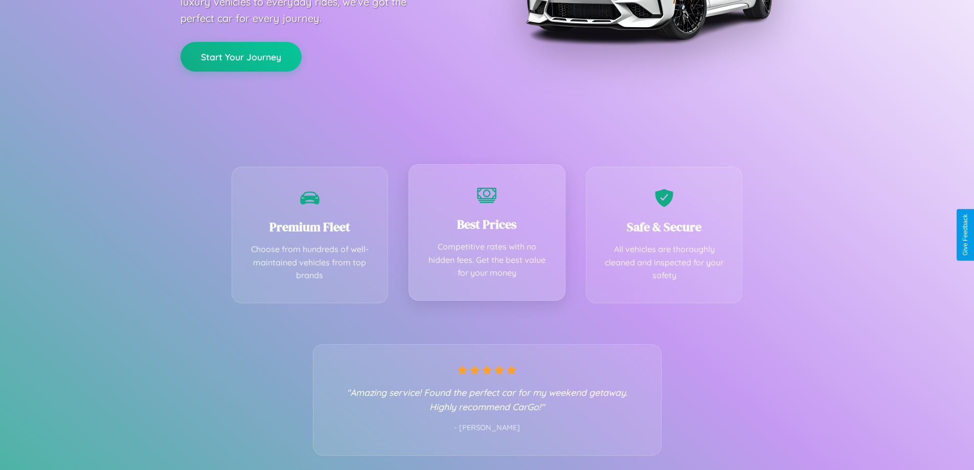 The image size is (974, 470). What do you see at coordinates (664, 227) in the screenshot?
I see `h3: Safe & Secure` at bounding box center [664, 227].